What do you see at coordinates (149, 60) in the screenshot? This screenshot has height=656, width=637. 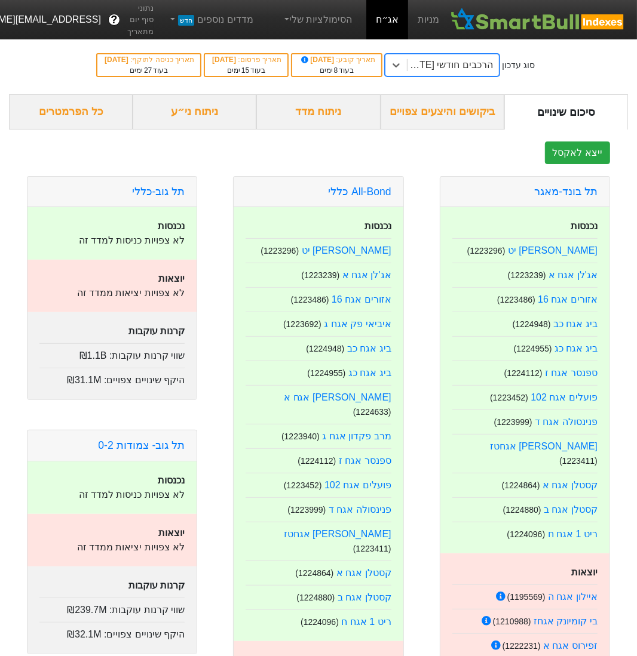 I see `div: תאריך כניסה לתוקף :` at bounding box center [149, 60].